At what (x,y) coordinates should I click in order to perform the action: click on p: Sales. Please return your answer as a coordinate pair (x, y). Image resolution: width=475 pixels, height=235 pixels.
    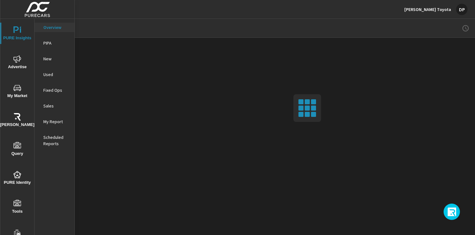
    Looking at the image, I should click on (56, 106).